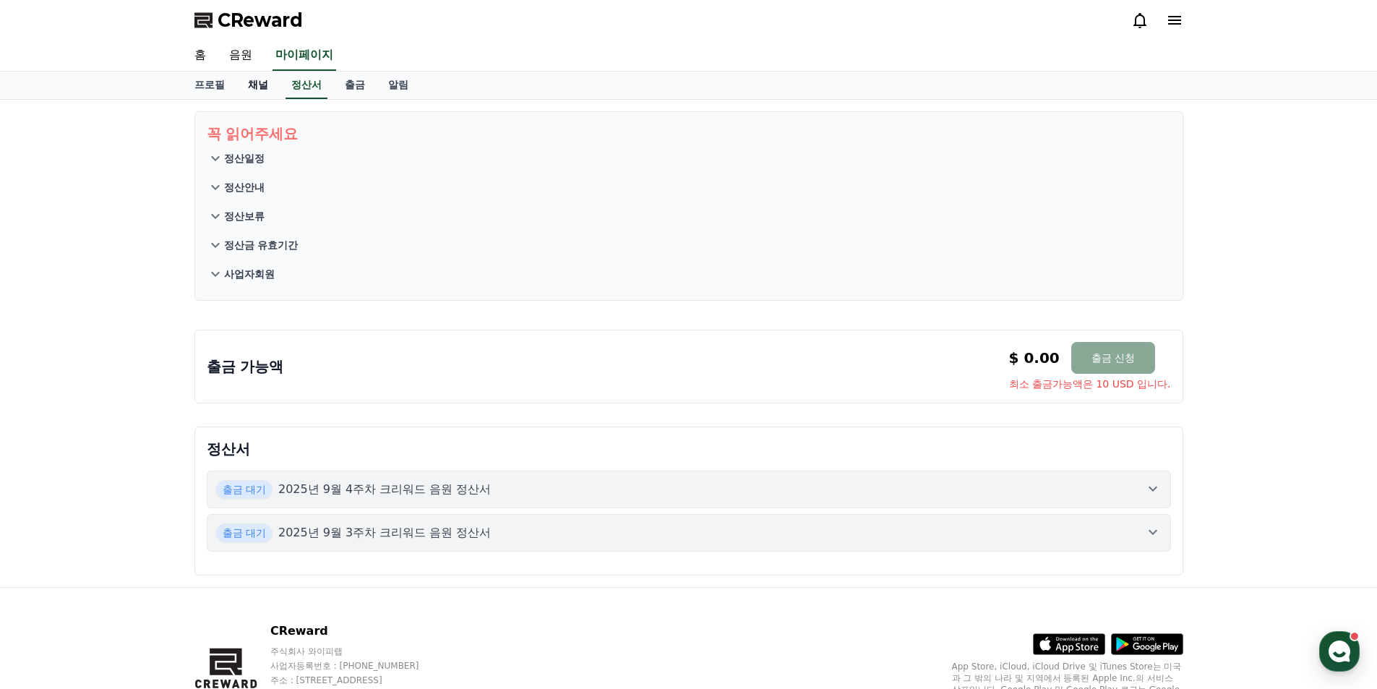 The image size is (1377, 689). I want to click on p: 꼭 읽어주세요, so click(689, 134).